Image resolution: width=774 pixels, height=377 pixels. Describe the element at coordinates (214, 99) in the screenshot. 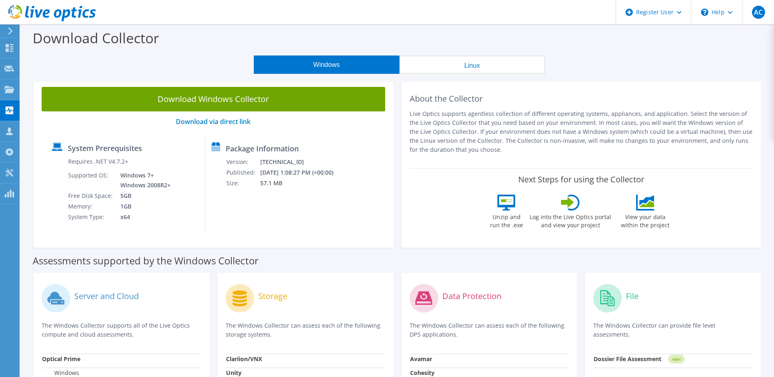

I see `a: Download Windows Collector` at that location.